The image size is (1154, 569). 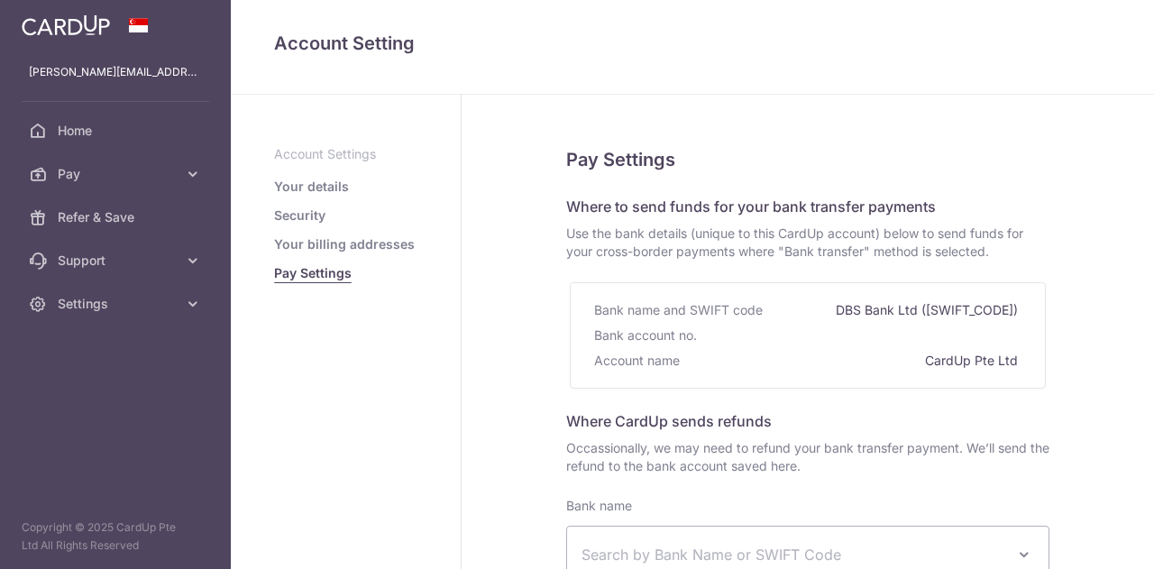 I want to click on a: Your details, so click(x=311, y=187).